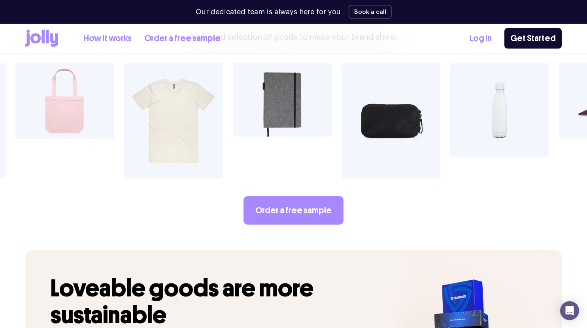 The image size is (587, 328). Describe the element at coordinates (107, 38) in the screenshot. I see `a: How it works` at that location.